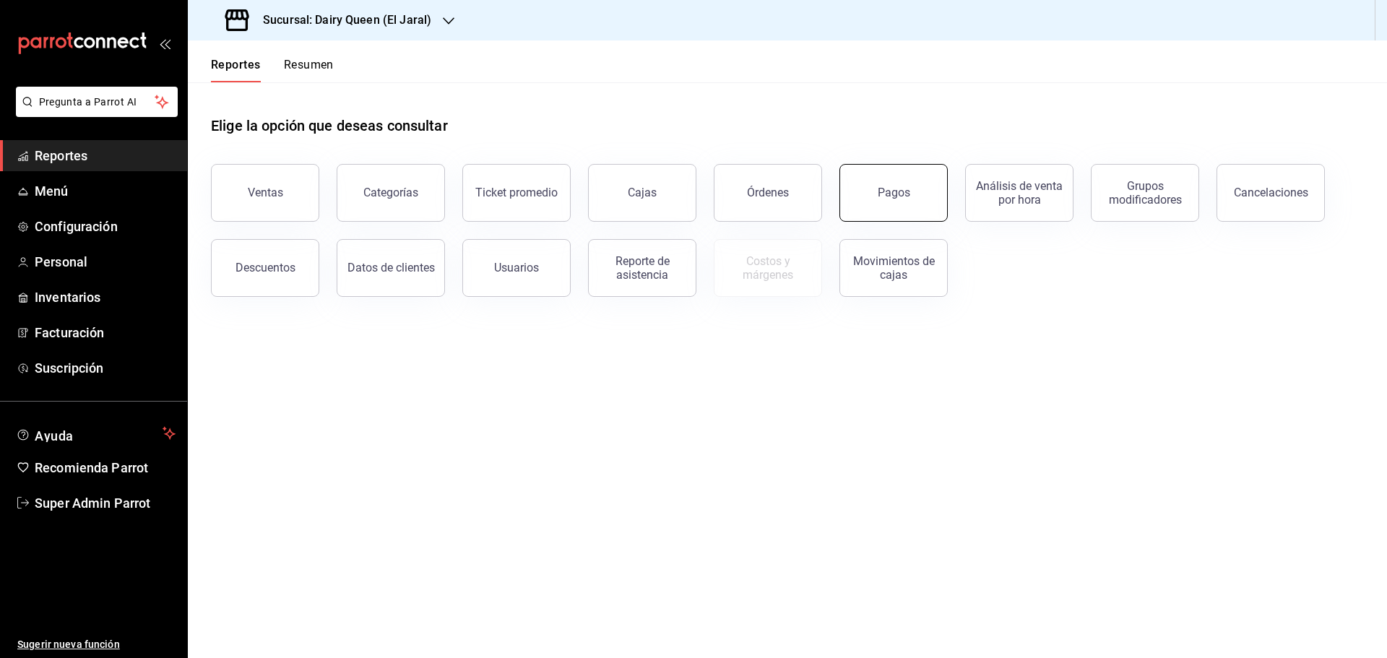 This screenshot has width=1387, height=658. What do you see at coordinates (105, 503) in the screenshot?
I see `span: Super Admin Parrot` at bounding box center [105, 503].